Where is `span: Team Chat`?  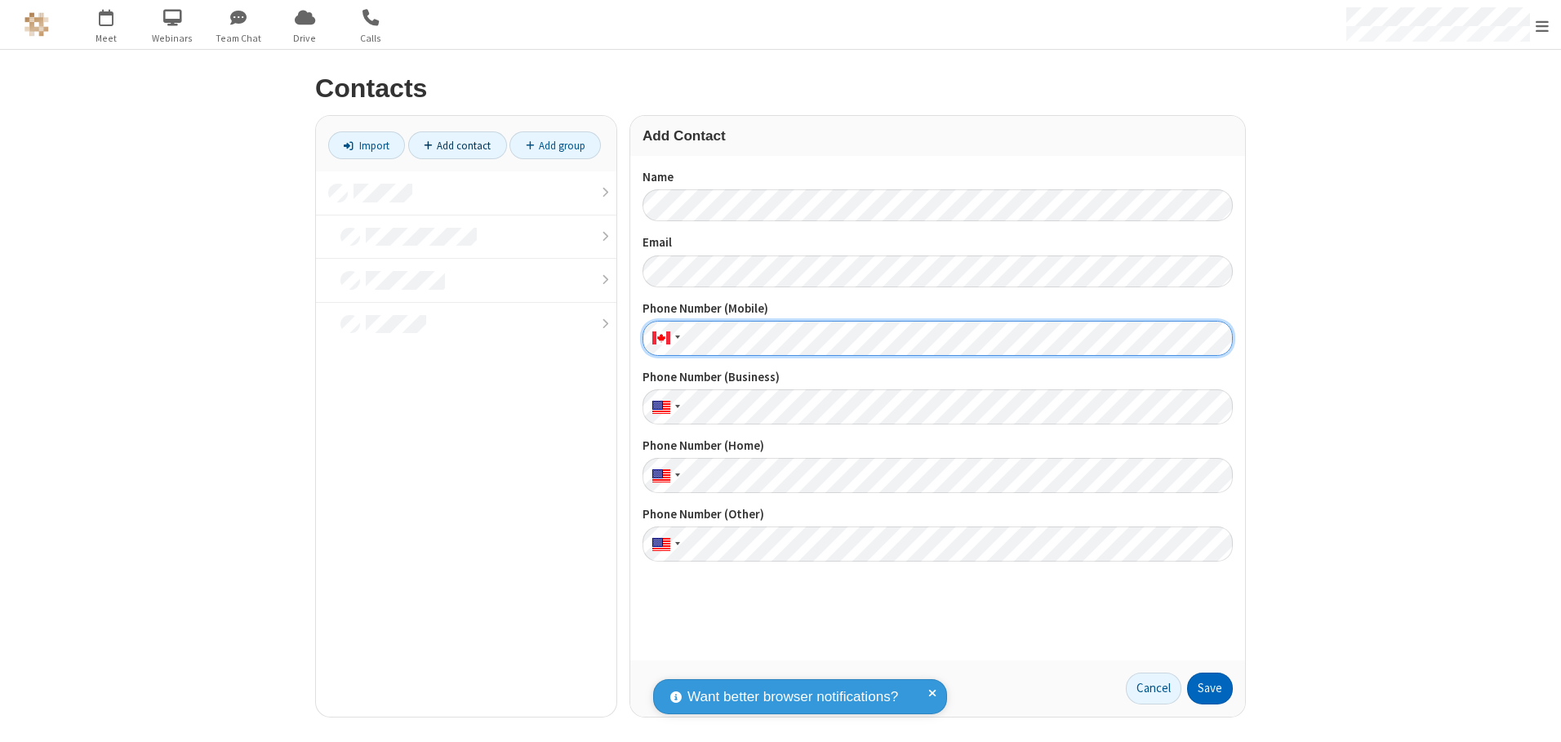 span: Team Chat is located at coordinates (238, 38).